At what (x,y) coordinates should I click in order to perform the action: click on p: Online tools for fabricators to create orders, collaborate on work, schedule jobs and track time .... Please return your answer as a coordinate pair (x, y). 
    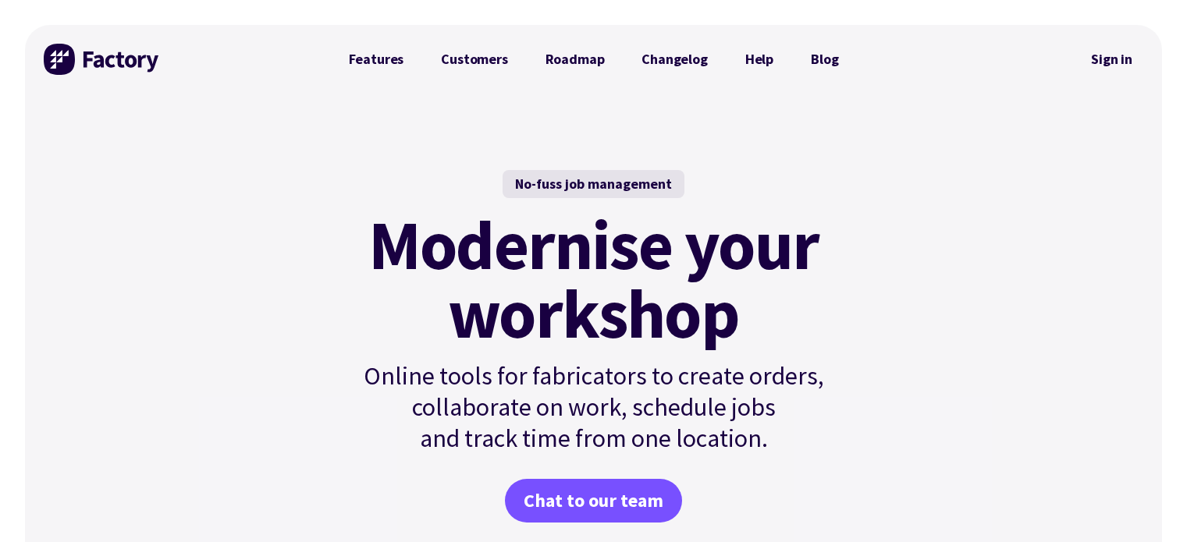
    Looking at the image, I should click on (594, 407).